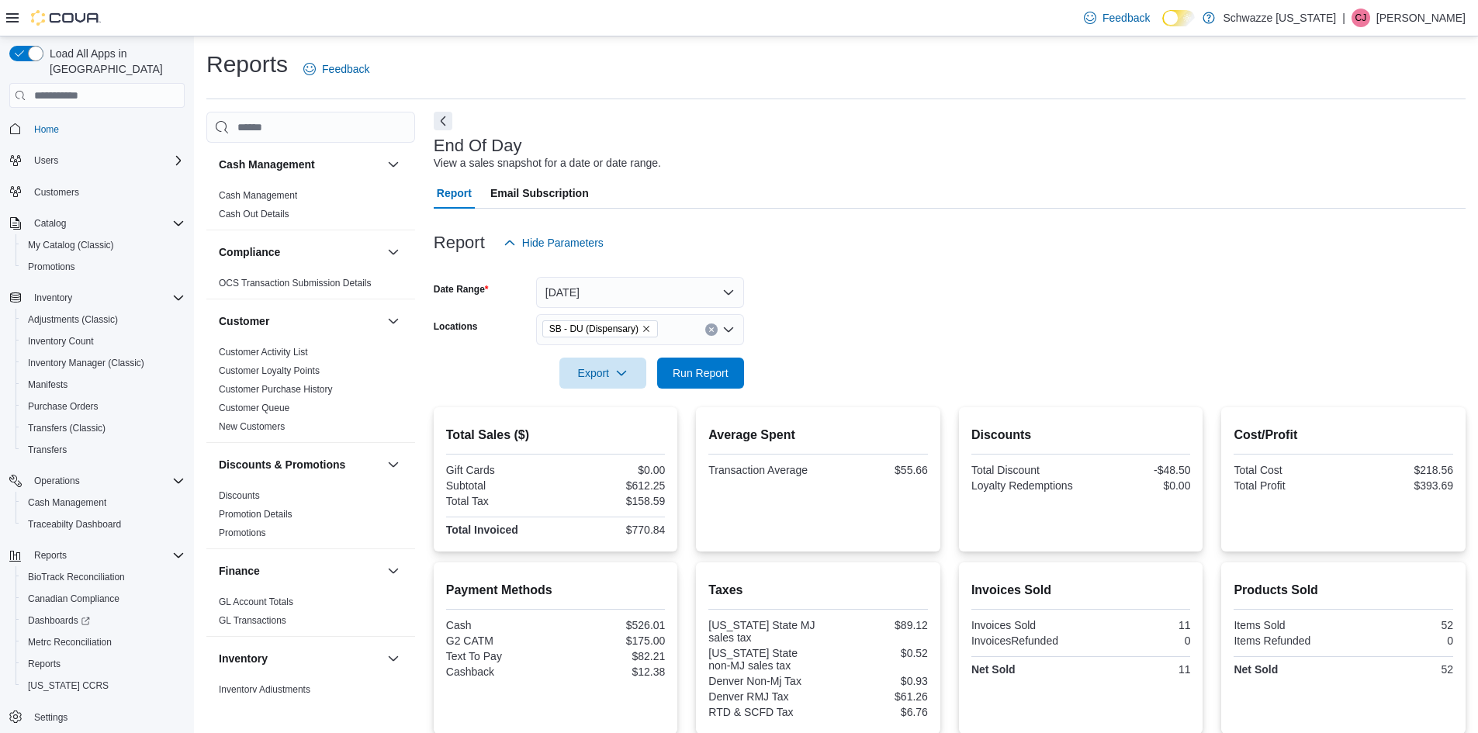 The width and height of the screenshot is (1478, 733). I want to click on span: My Catalog (Classic), so click(103, 245).